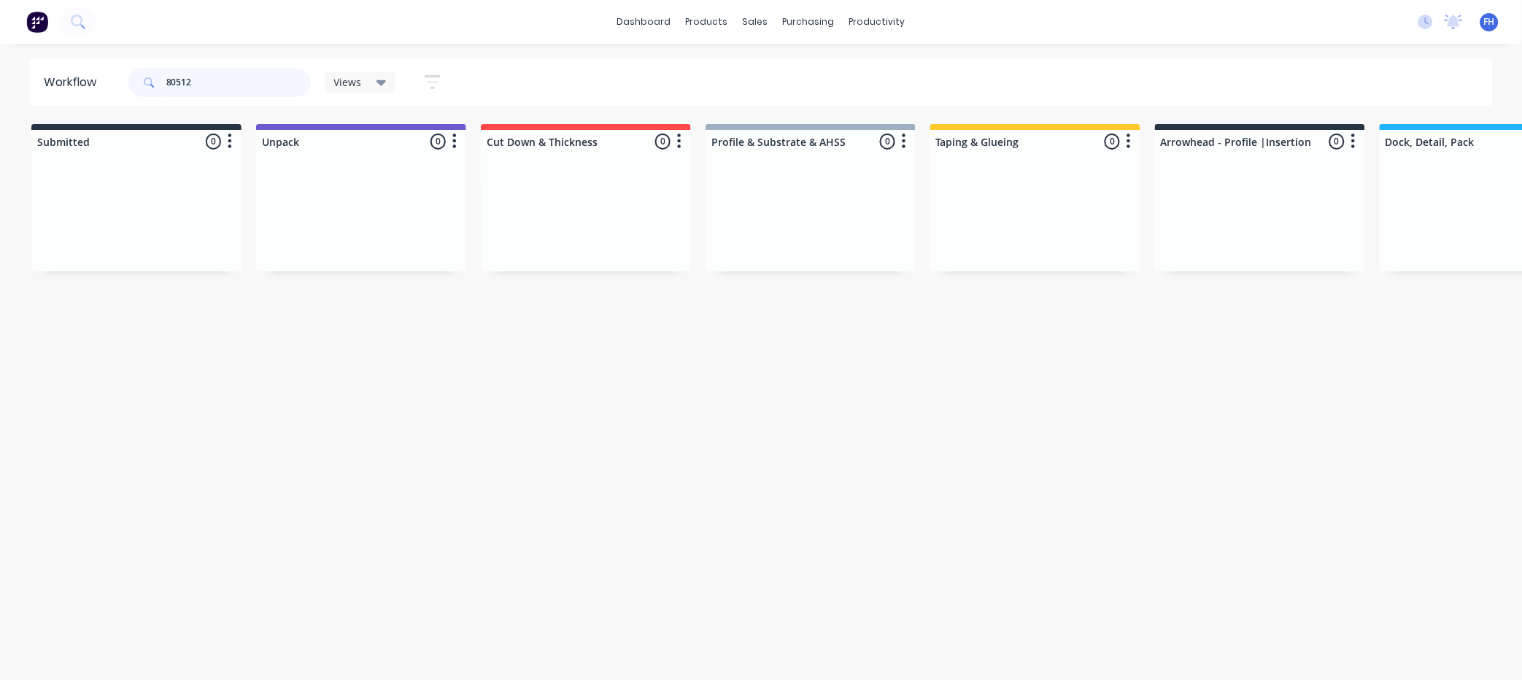 Image resolution: width=1522 pixels, height=680 pixels. What do you see at coordinates (348, 82) in the screenshot?
I see `span: Views` at bounding box center [348, 82].